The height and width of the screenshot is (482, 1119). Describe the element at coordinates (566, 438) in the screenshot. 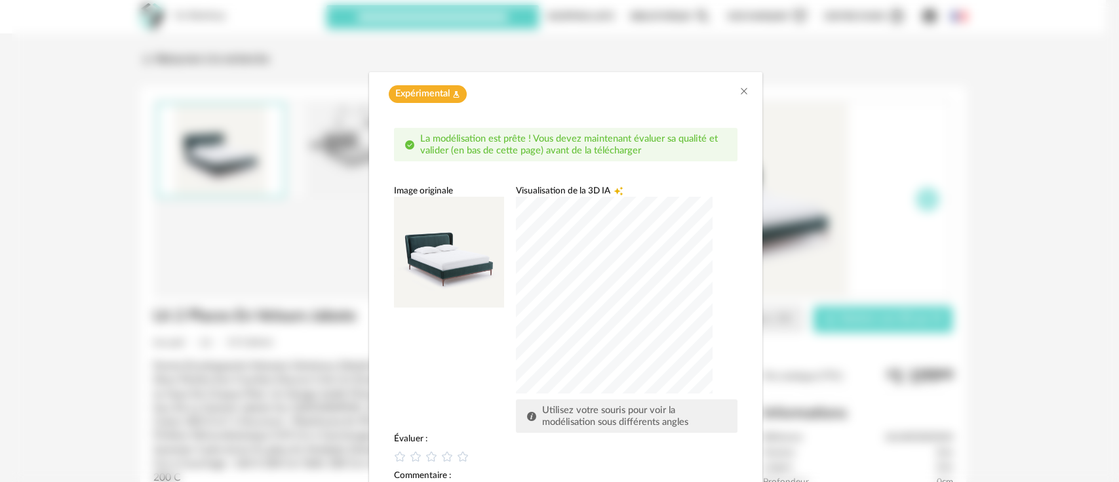

I see `div: Évaluer :` at that location.